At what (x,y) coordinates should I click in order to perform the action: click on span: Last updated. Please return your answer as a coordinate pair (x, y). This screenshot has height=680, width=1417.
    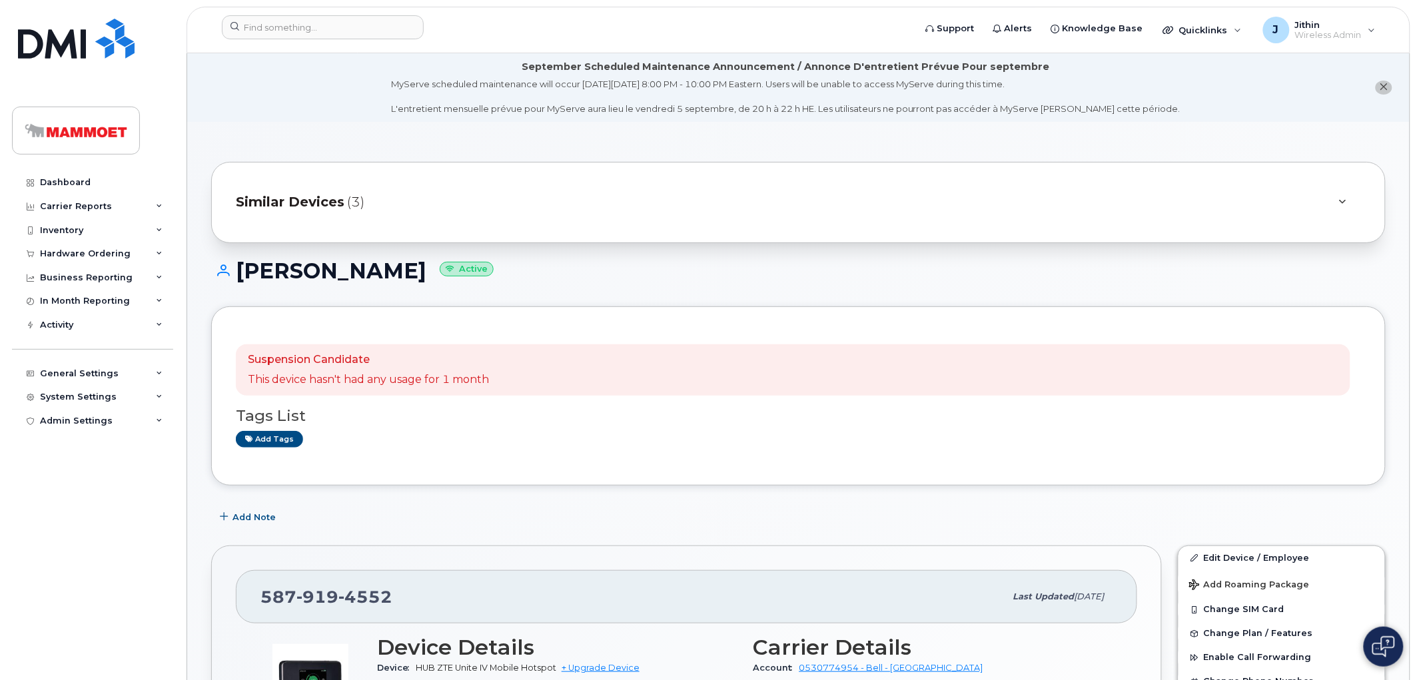
    Looking at the image, I should click on (1044, 596).